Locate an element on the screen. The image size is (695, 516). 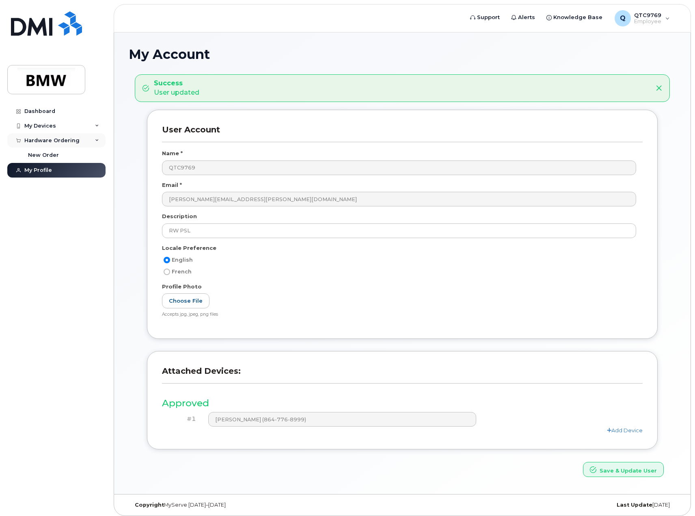
strong: Success is located at coordinates (177, 83).